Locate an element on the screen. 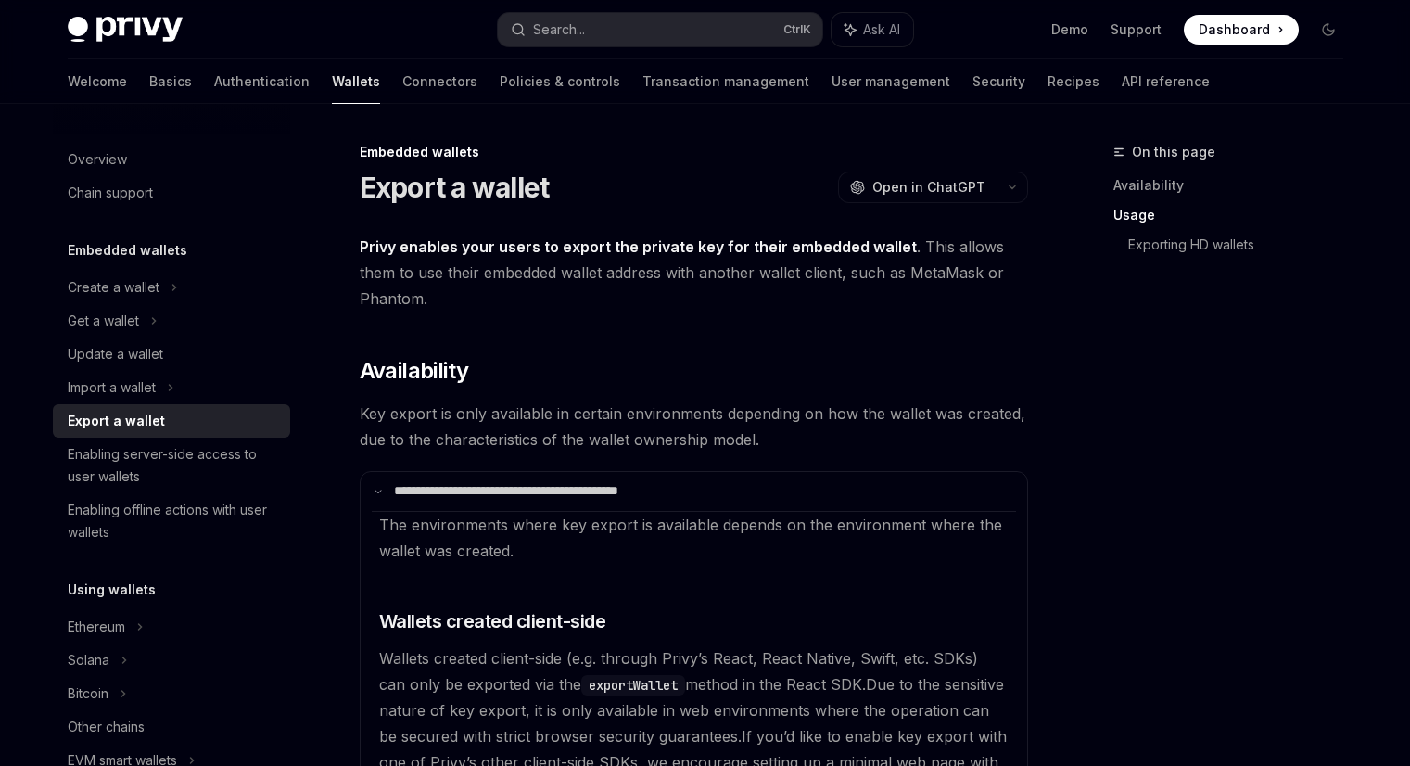  div: Enabling offline actions with user wallets is located at coordinates (173, 521).